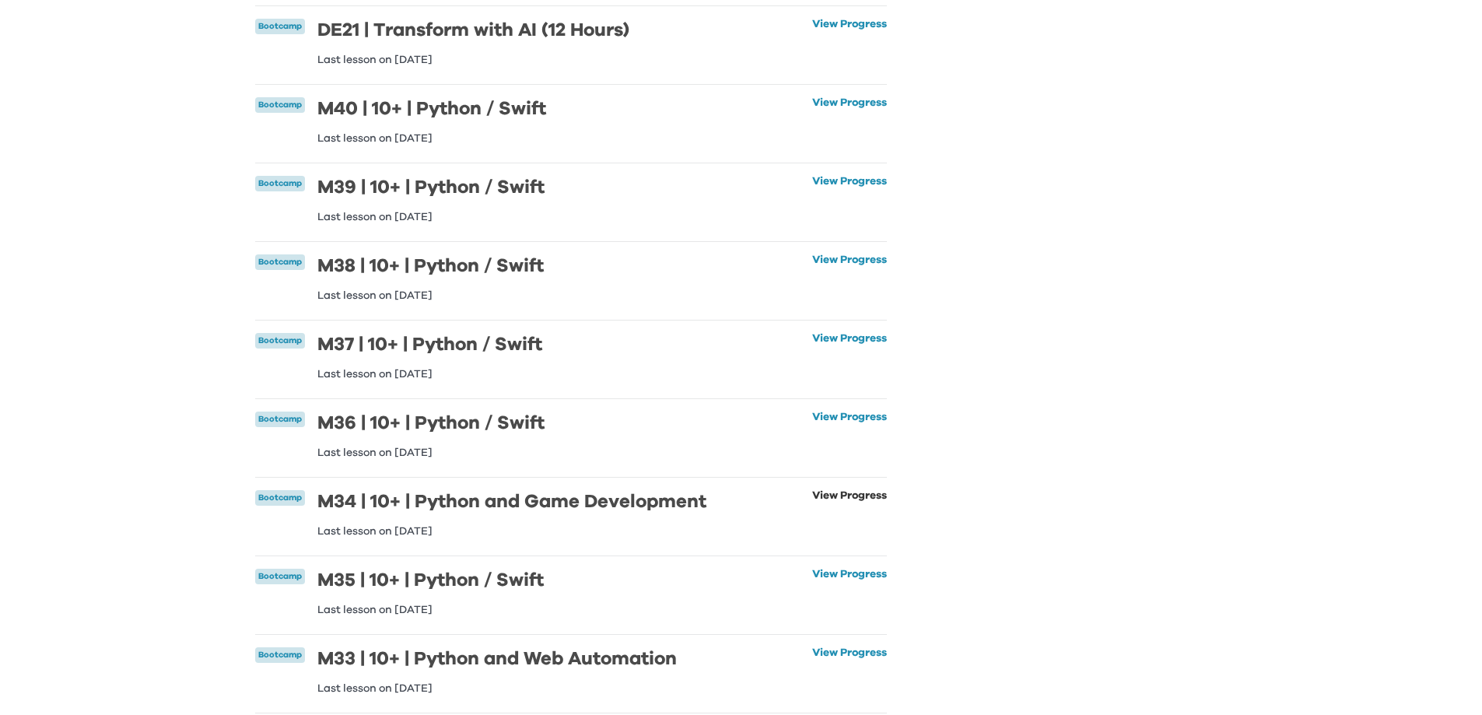 This screenshot has width=1482, height=715. What do you see at coordinates (512, 502) in the screenshot?
I see `h6: M34 | 10+ | Python and Game Development` at bounding box center [512, 502].